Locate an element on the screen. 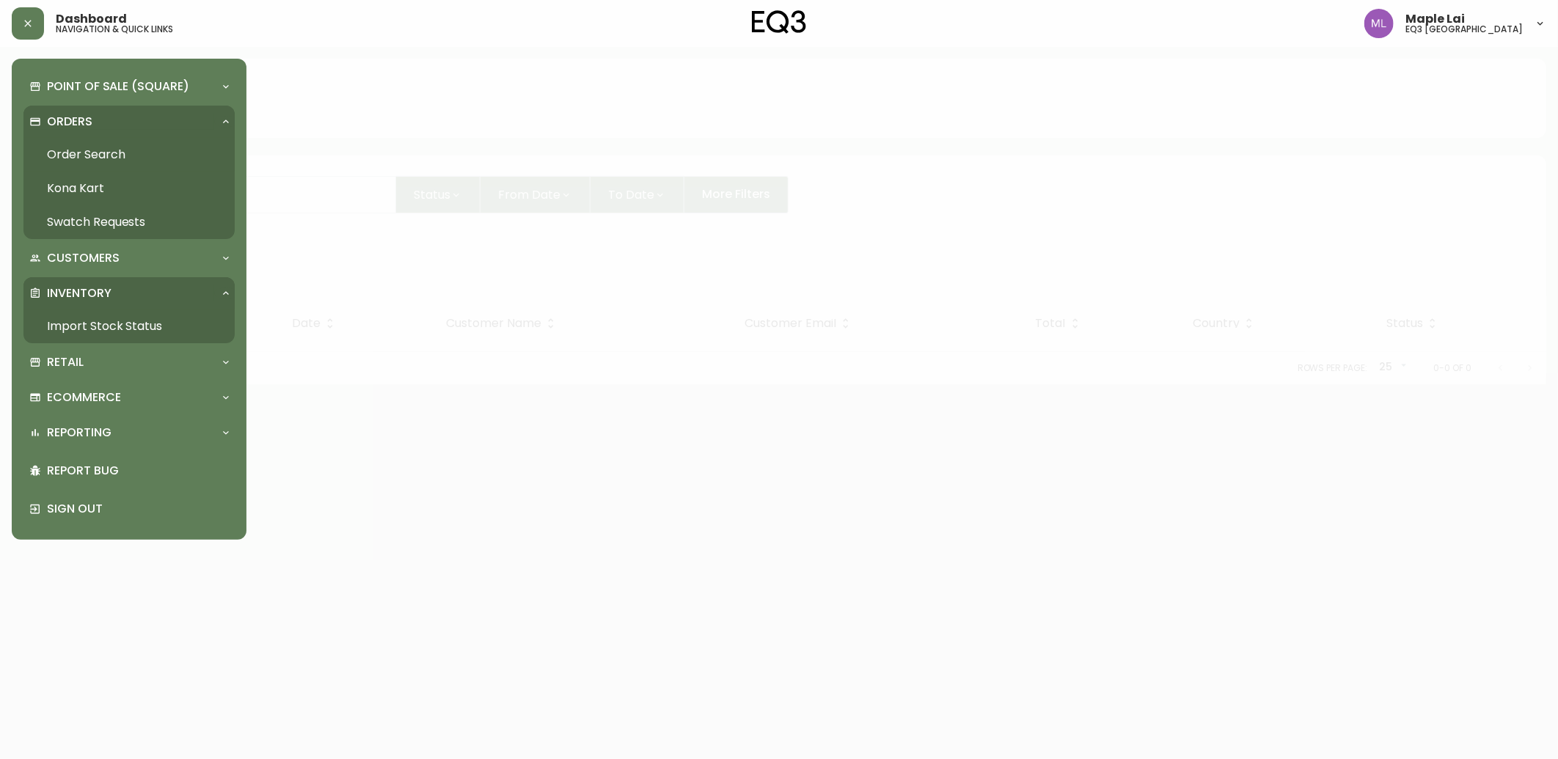  p: Point of Sale (Square) is located at coordinates (118, 87).